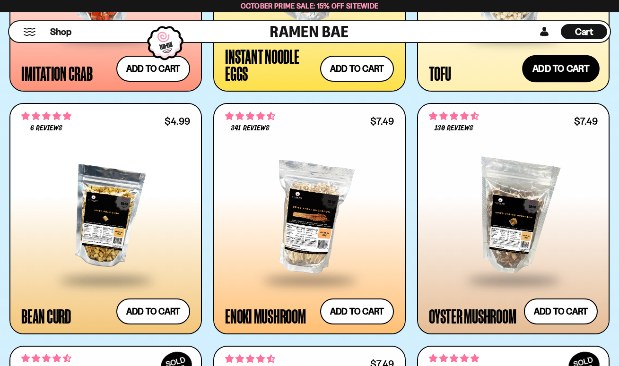  Describe the element at coordinates (454, 129) in the screenshot. I see `span: 130 reviews` at that location.